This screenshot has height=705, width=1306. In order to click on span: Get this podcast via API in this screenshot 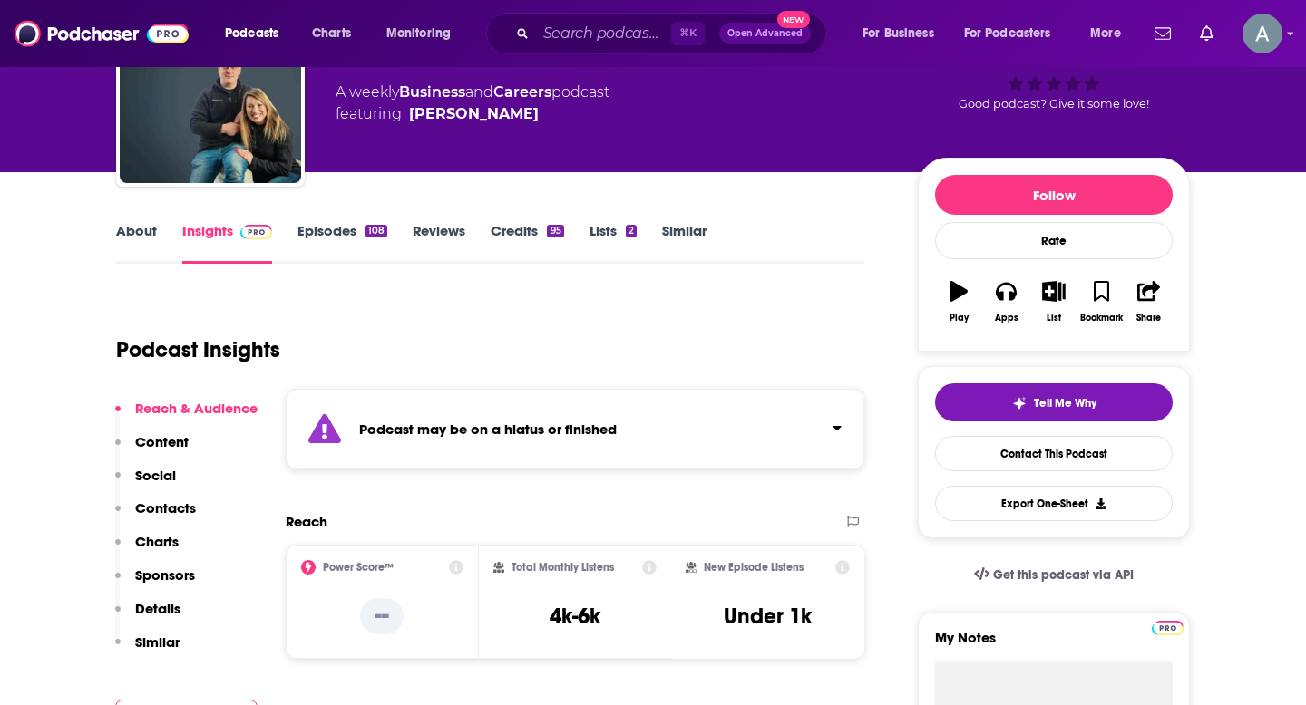, I will do `click(1063, 575)`.